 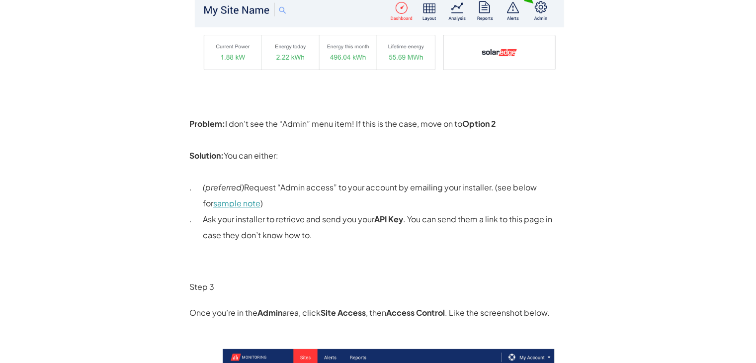 I want to click on em: (preferred), so click(x=223, y=187).